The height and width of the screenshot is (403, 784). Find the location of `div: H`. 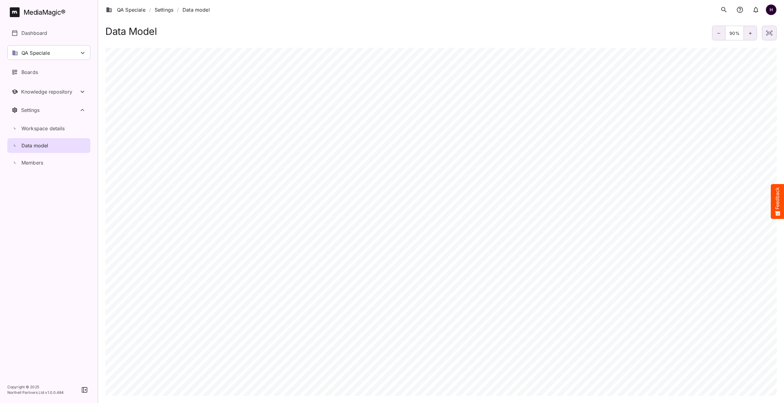

div: H is located at coordinates (771, 10).